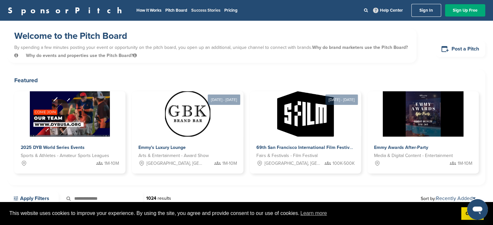  What do you see at coordinates (246, 80) in the screenshot?
I see `h2: Featured` at bounding box center [246, 80].